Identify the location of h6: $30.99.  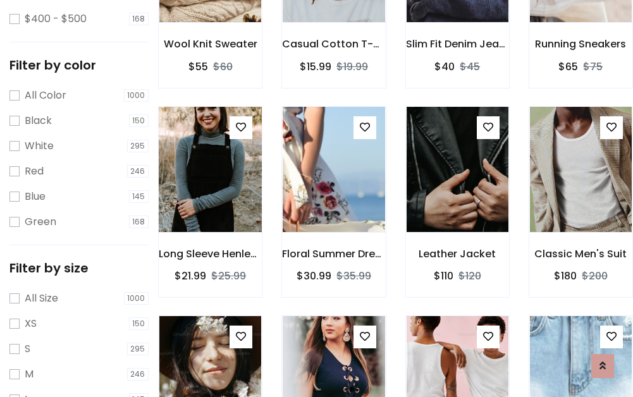
(314, 276).